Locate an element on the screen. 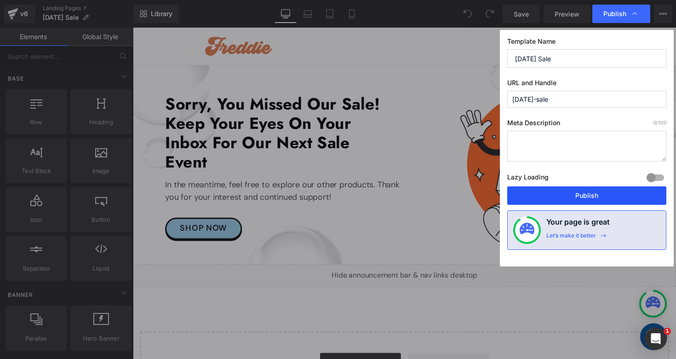 The height and width of the screenshot is (359, 676). img: onboarding-status.svg is located at coordinates (527, 230).